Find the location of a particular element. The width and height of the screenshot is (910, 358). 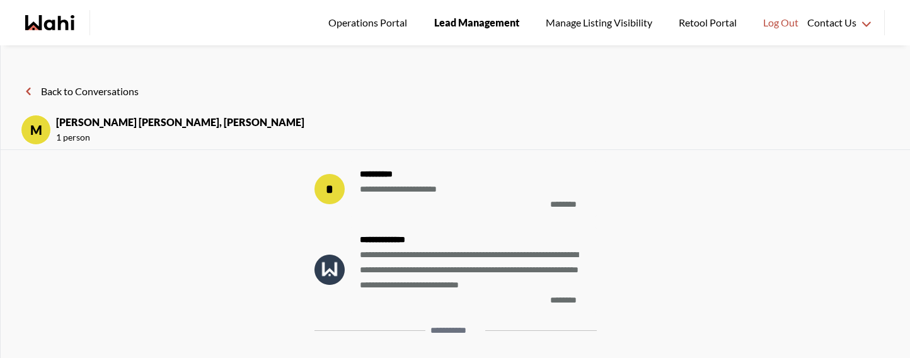

a: Wahi homepage is located at coordinates (50, 23).